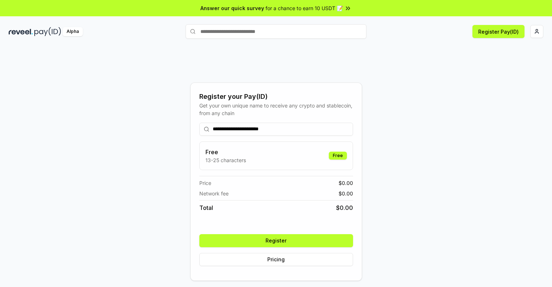  What do you see at coordinates (48, 31) in the screenshot?
I see `img: pay_id` at bounding box center [48, 31].